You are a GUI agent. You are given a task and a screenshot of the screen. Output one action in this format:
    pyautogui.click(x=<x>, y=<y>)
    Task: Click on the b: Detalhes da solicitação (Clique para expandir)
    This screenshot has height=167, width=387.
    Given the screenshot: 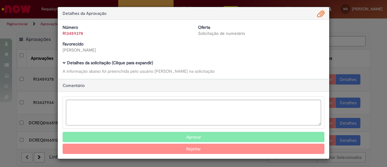 What is the action you would take?
    pyautogui.click(x=110, y=63)
    